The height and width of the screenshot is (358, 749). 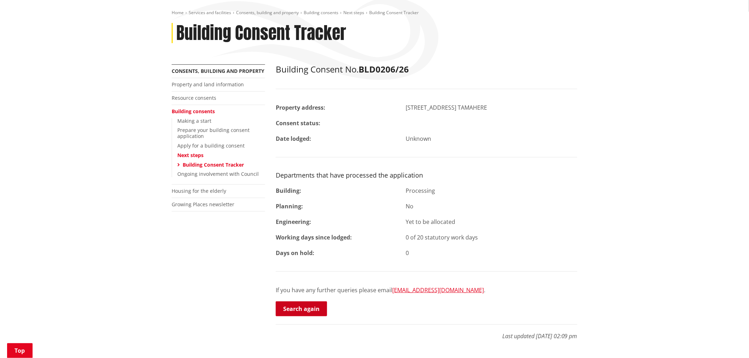 What do you see at coordinates (20, 351) in the screenshot?
I see `a: Top` at bounding box center [20, 351].